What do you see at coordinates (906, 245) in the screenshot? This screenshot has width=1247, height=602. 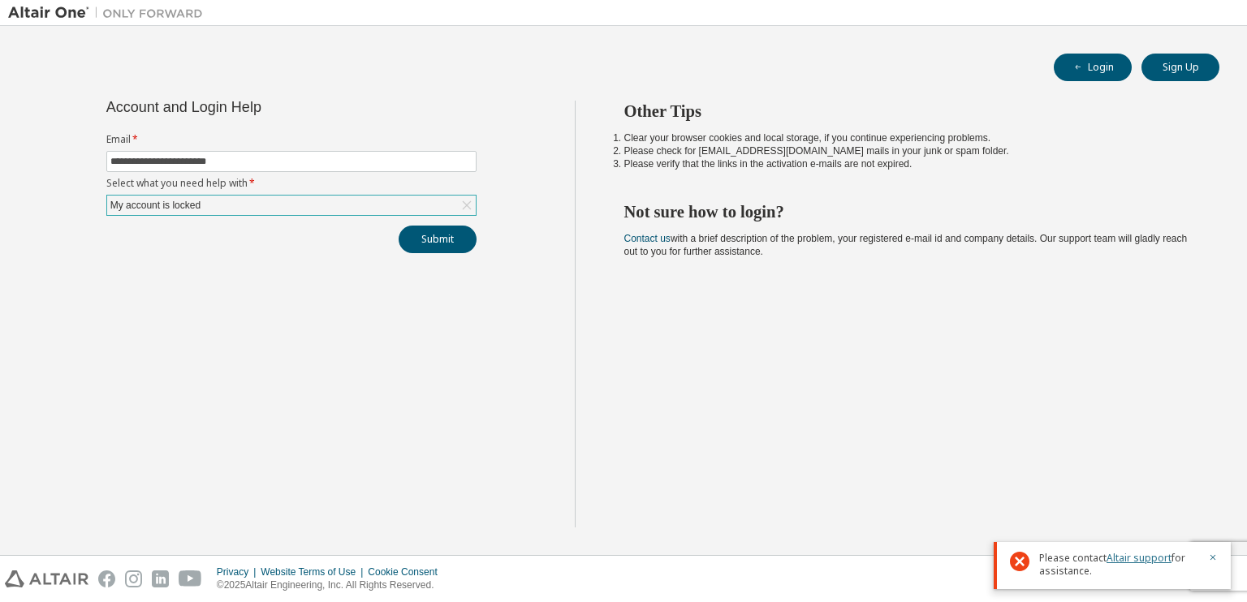 I see `span: with a brief description of the problem, your registered e-mail id and company details. Our suppo...` at bounding box center [906, 245].